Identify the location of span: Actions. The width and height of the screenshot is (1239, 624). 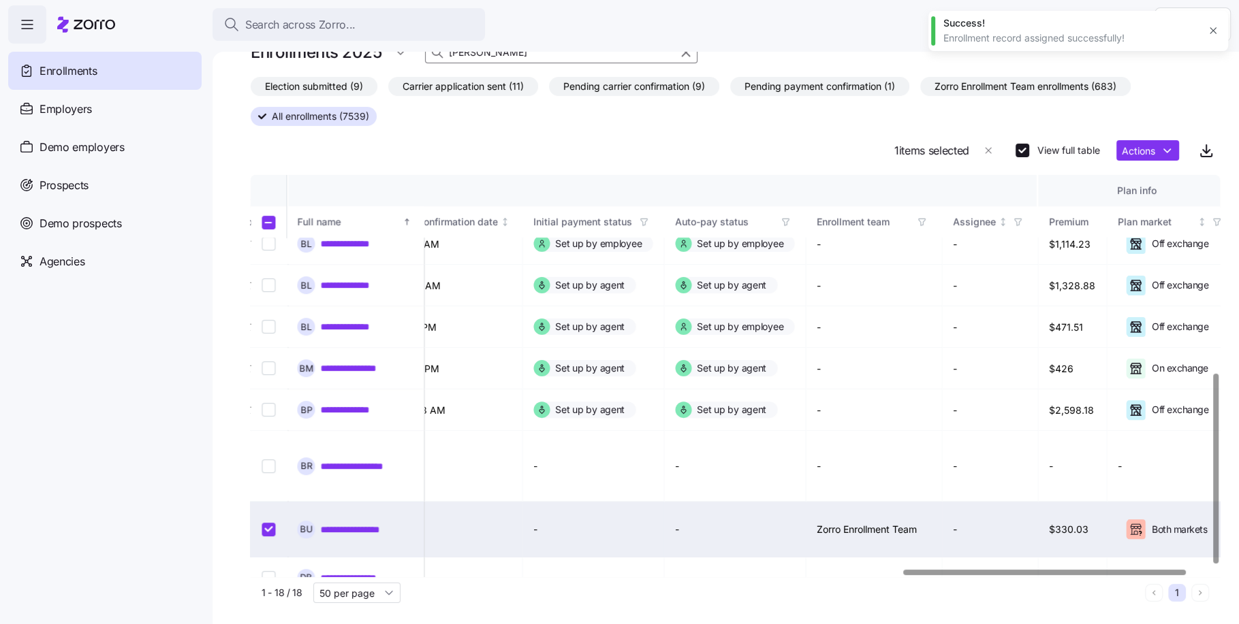
(1138, 151).